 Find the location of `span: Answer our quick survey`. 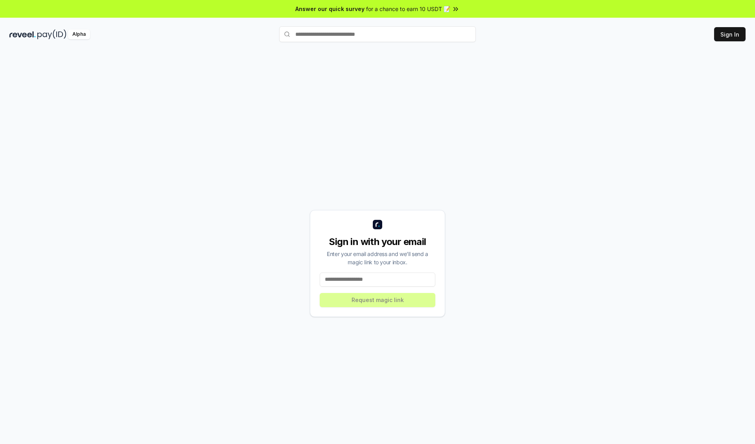

span: Answer our quick survey is located at coordinates (330, 9).